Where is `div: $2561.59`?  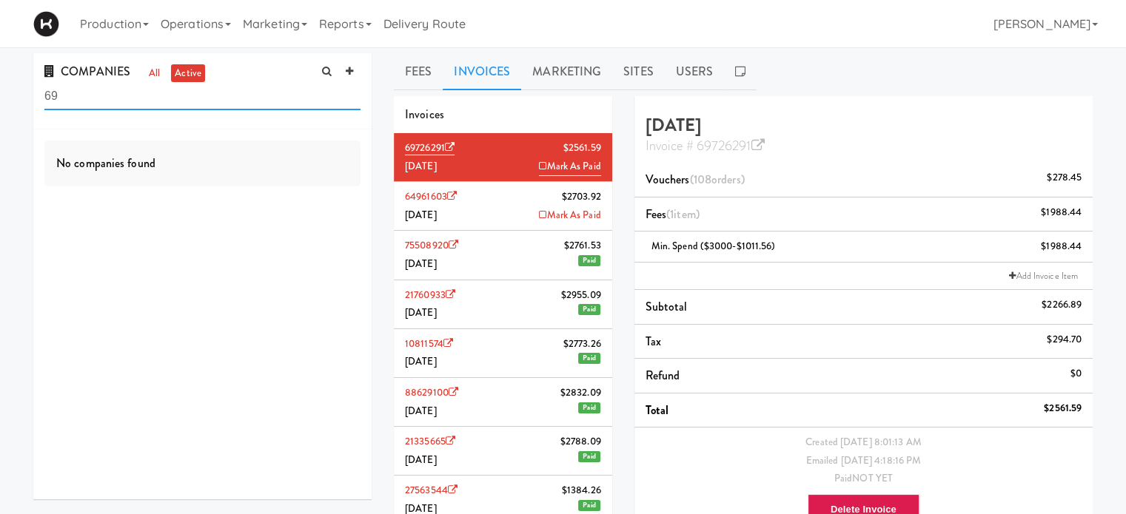
div: $2561.59 is located at coordinates (1062, 409).